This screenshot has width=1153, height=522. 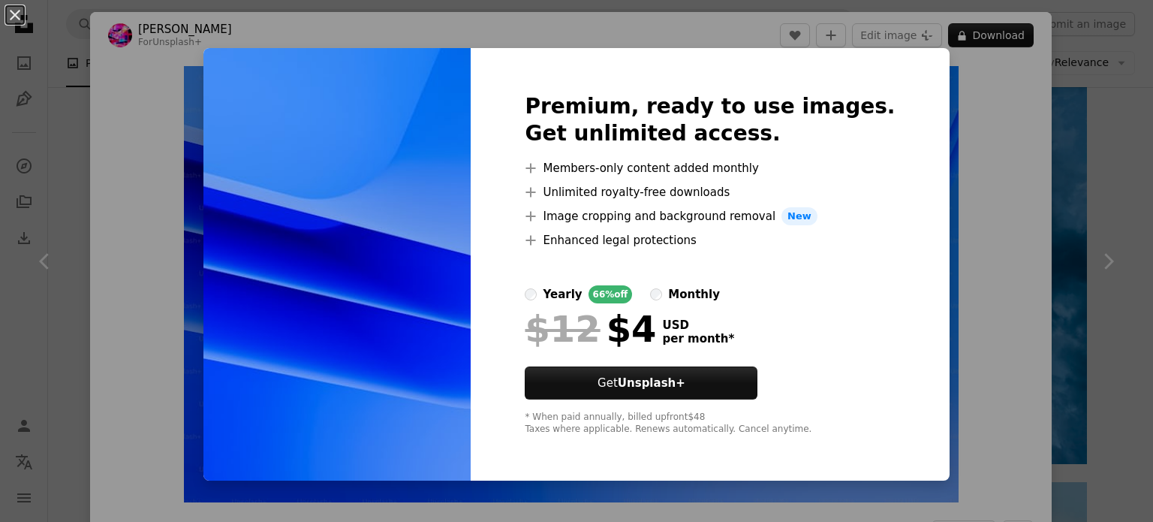 I want to click on div: * When paid annually, billed upfront $48 Taxes where applicable. Renews automatically. Cancel any..., so click(x=709, y=423).